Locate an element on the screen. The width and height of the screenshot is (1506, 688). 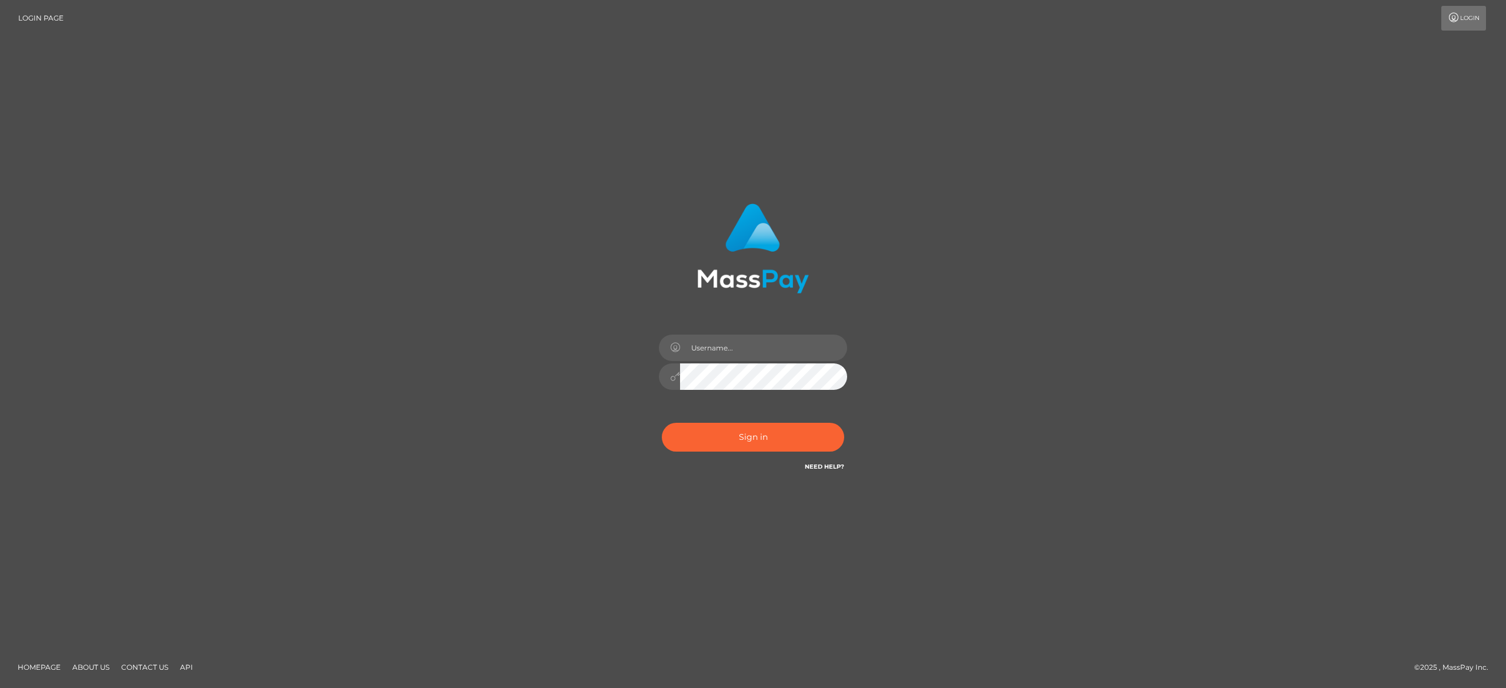
a: Homepage is located at coordinates (39, 667).